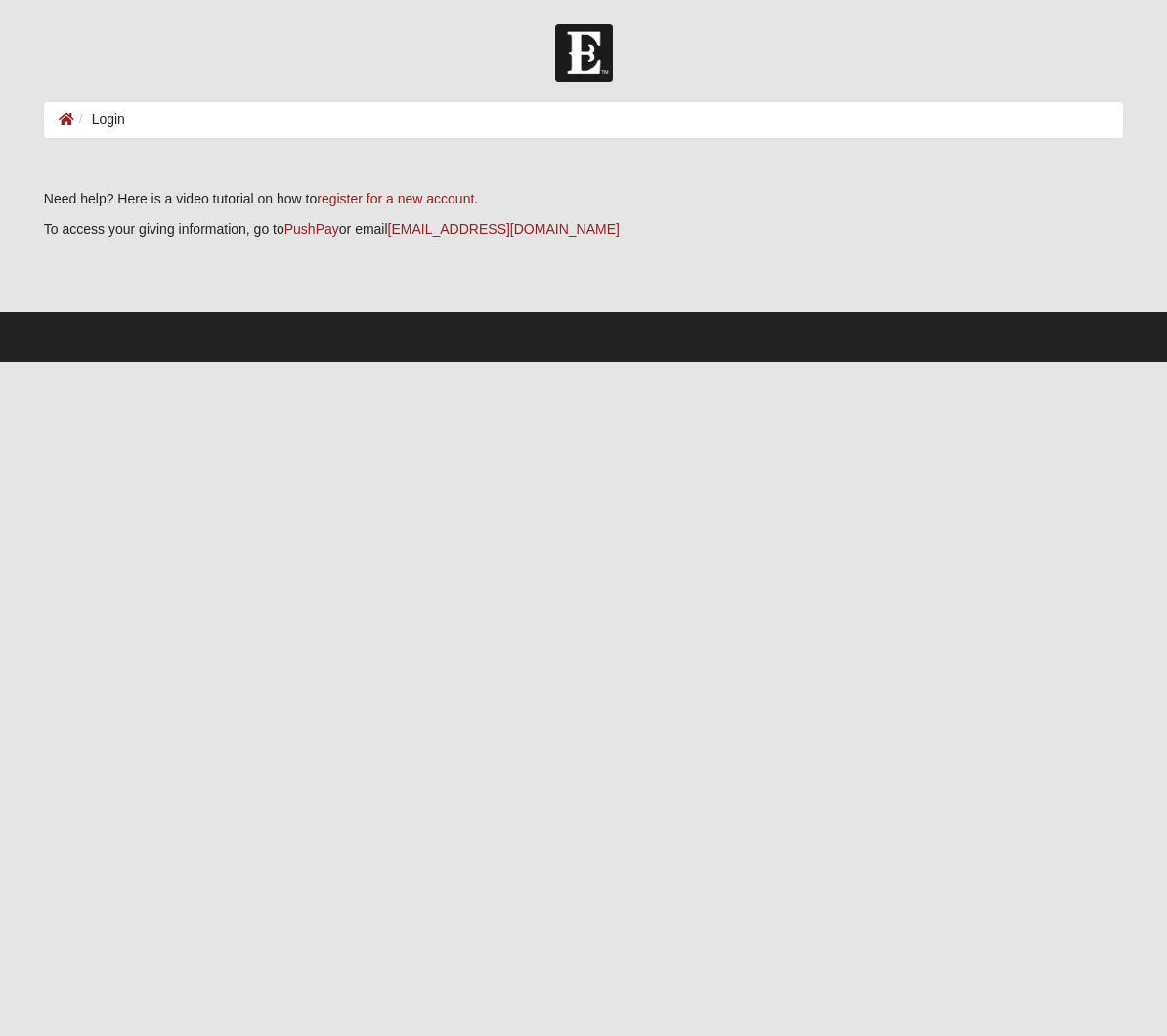  Describe the element at coordinates (312, 229) in the screenshot. I see `a: PushPay` at that location.